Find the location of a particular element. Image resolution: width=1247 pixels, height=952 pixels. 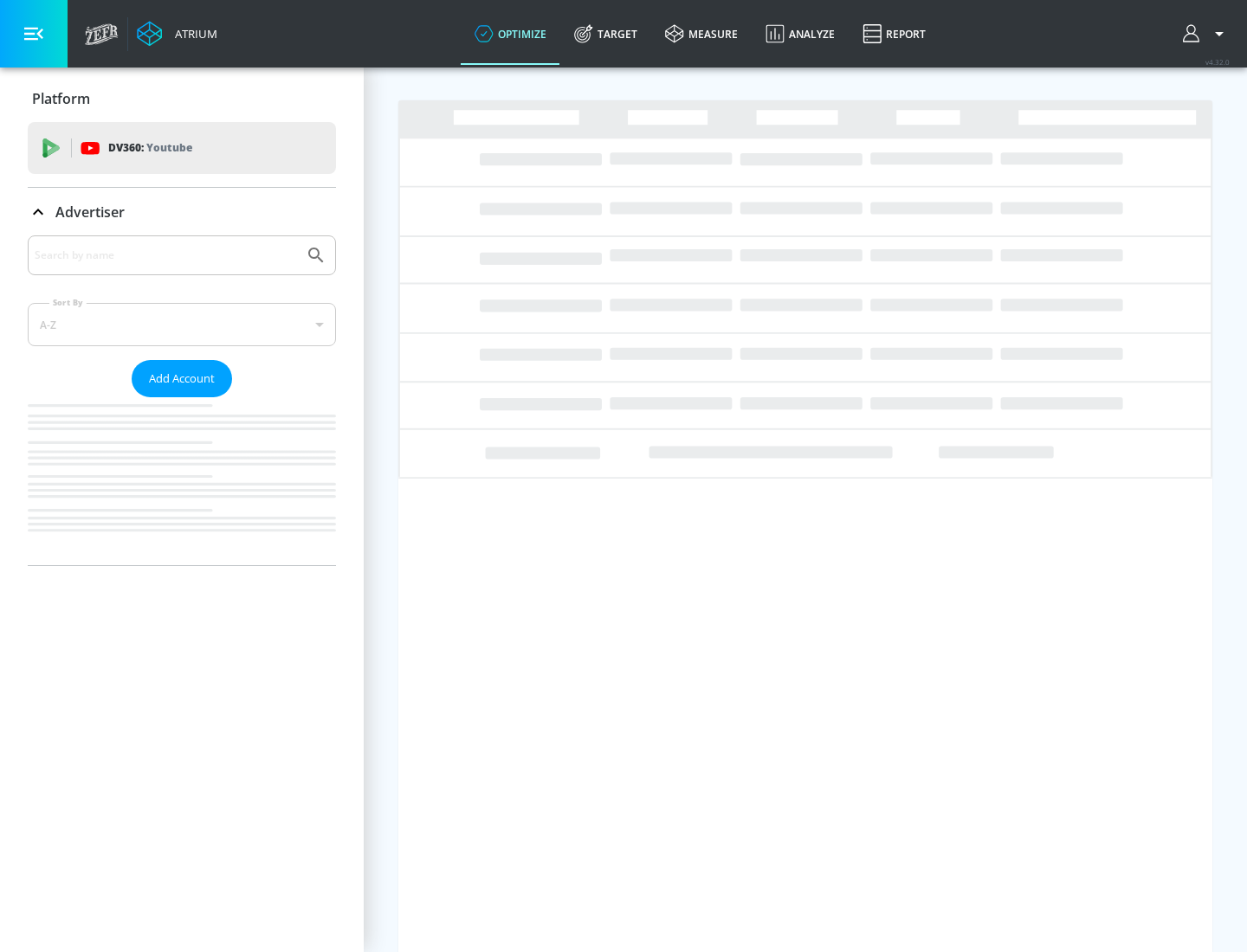

p: Advertiser is located at coordinates (90, 212).